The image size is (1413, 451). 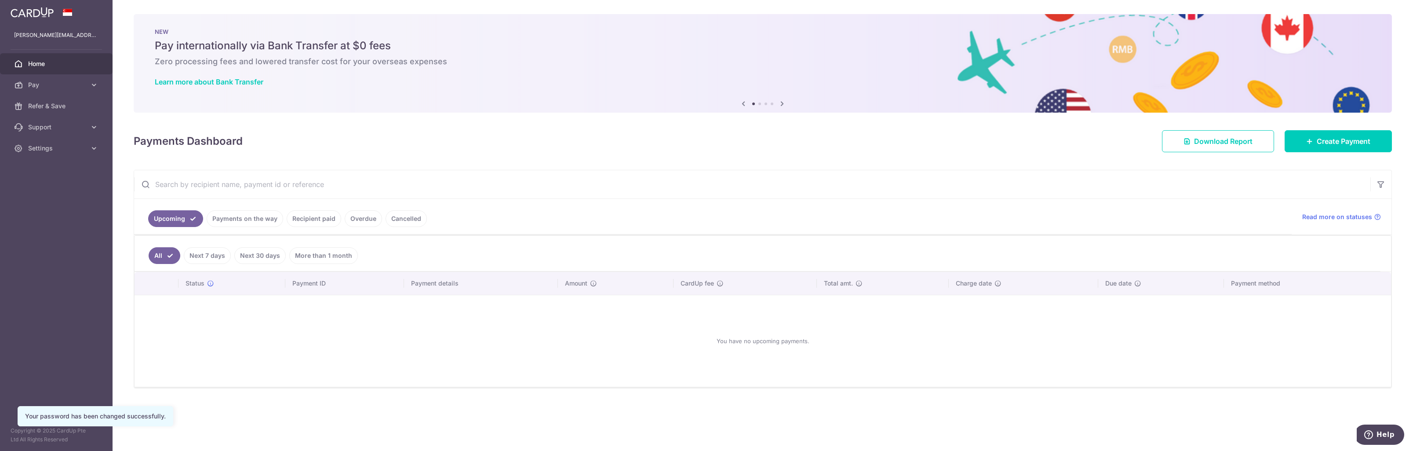 I want to click on span: Home, so click(x=57, y=64).